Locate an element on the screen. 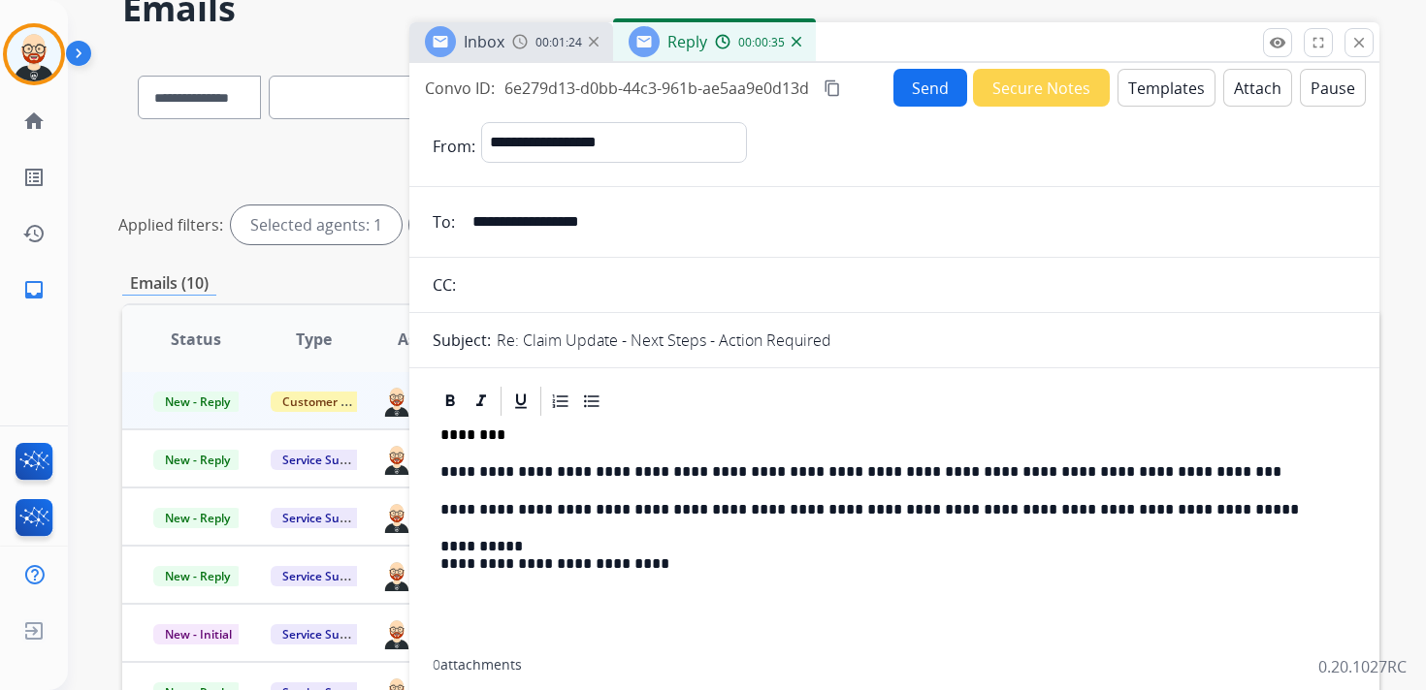  div: attachments is located at coordinates (477, 665).